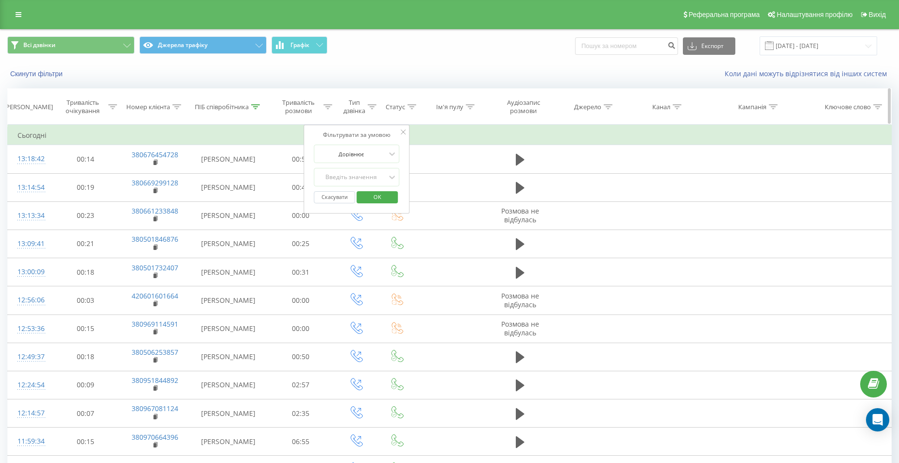 The width and height of the screenshot is (899, 463). What do you see at coordinates (752, 107) in the screenshot?
I see `div: Кампанія` at bounding box center [752, 107].